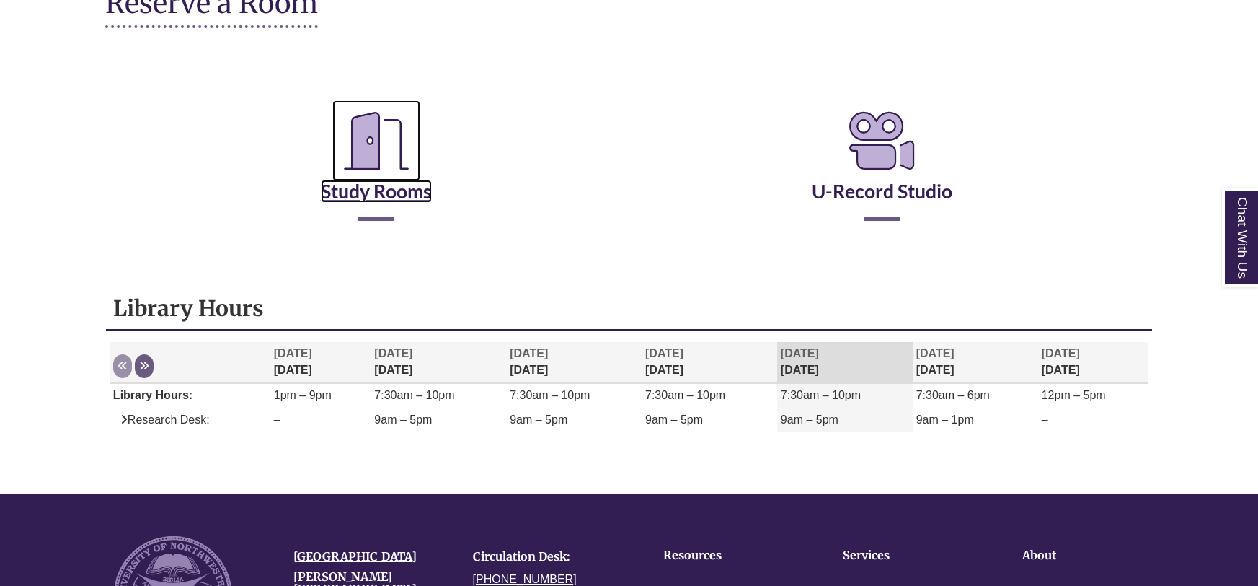 The image size is (1258, 586). I want to click on h1: Library Hours, so click(629, 308).